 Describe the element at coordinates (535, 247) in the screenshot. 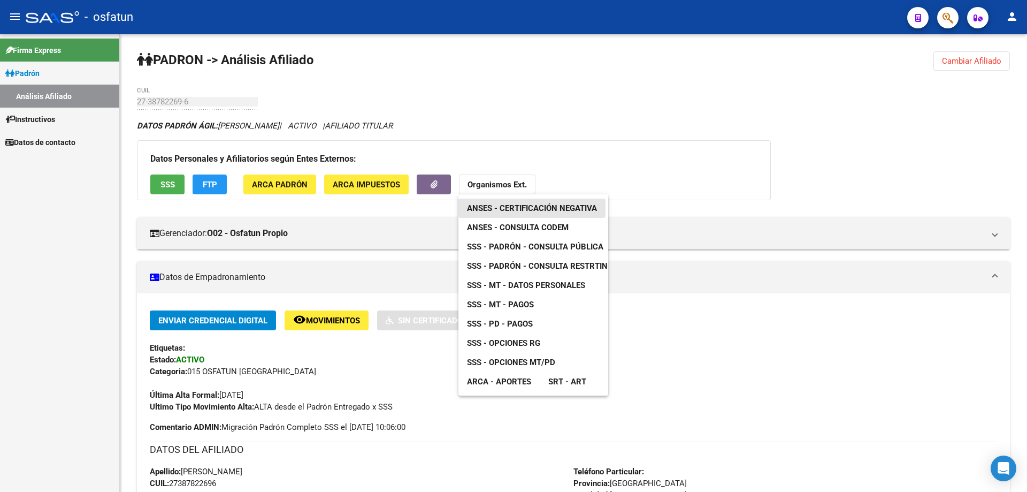

I see `a: SSS - Padrón - Consulta Pública` at that location.